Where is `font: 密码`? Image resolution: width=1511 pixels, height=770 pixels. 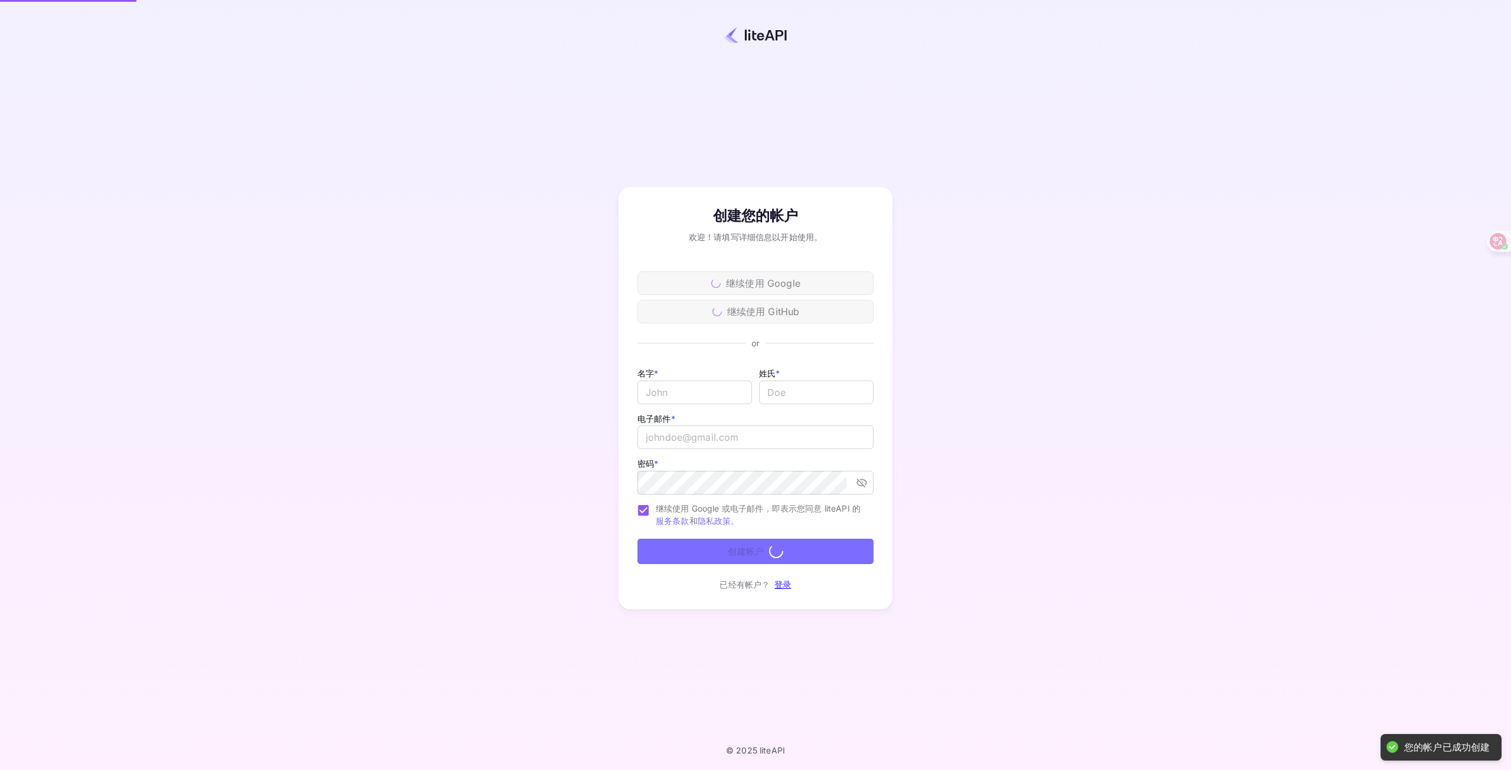
font: 密码 is located at coordinates (648, 463).